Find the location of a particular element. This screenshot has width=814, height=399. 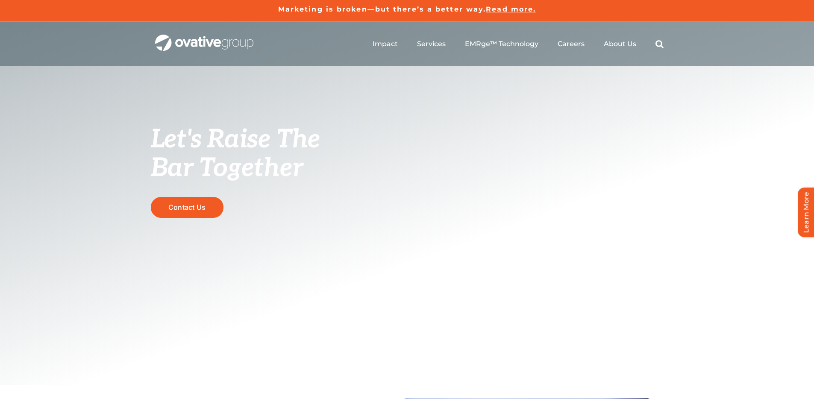

a: Impact is located at coordinates (385, 44).